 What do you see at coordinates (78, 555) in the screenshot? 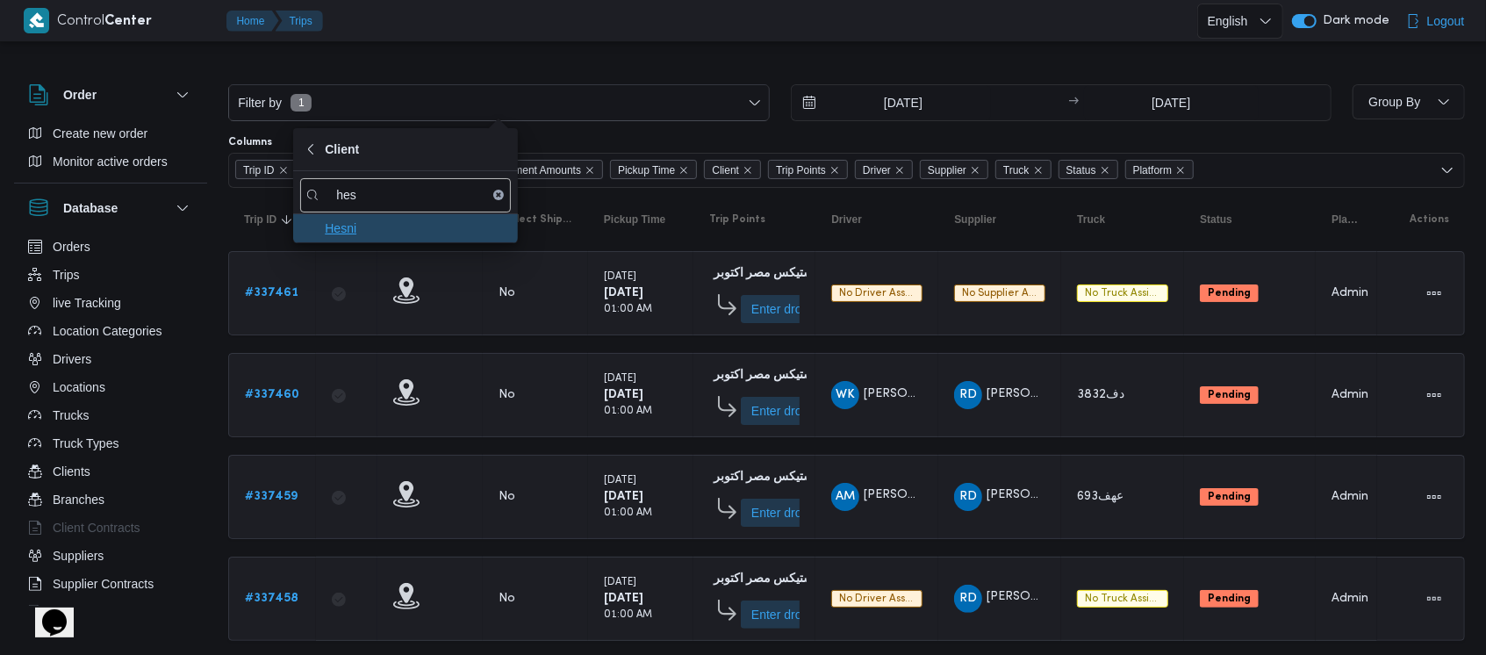
I see `span: Suppliers` at bounding box center [78, 555].